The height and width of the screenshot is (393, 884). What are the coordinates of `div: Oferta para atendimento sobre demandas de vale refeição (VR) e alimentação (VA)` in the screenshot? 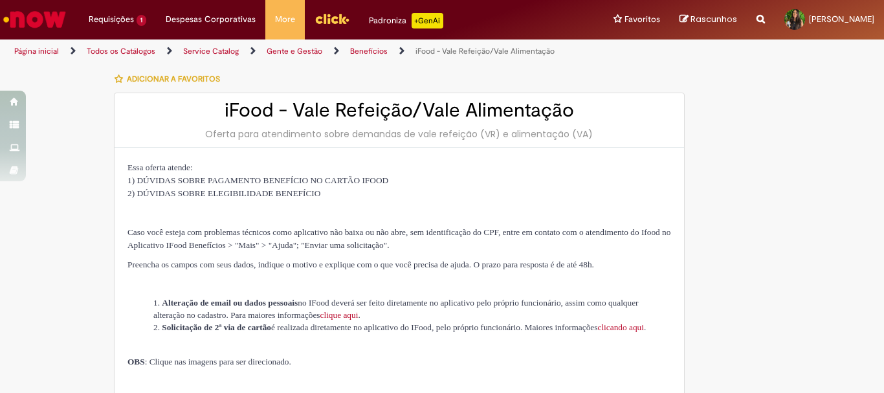 It's located at (399, 134).